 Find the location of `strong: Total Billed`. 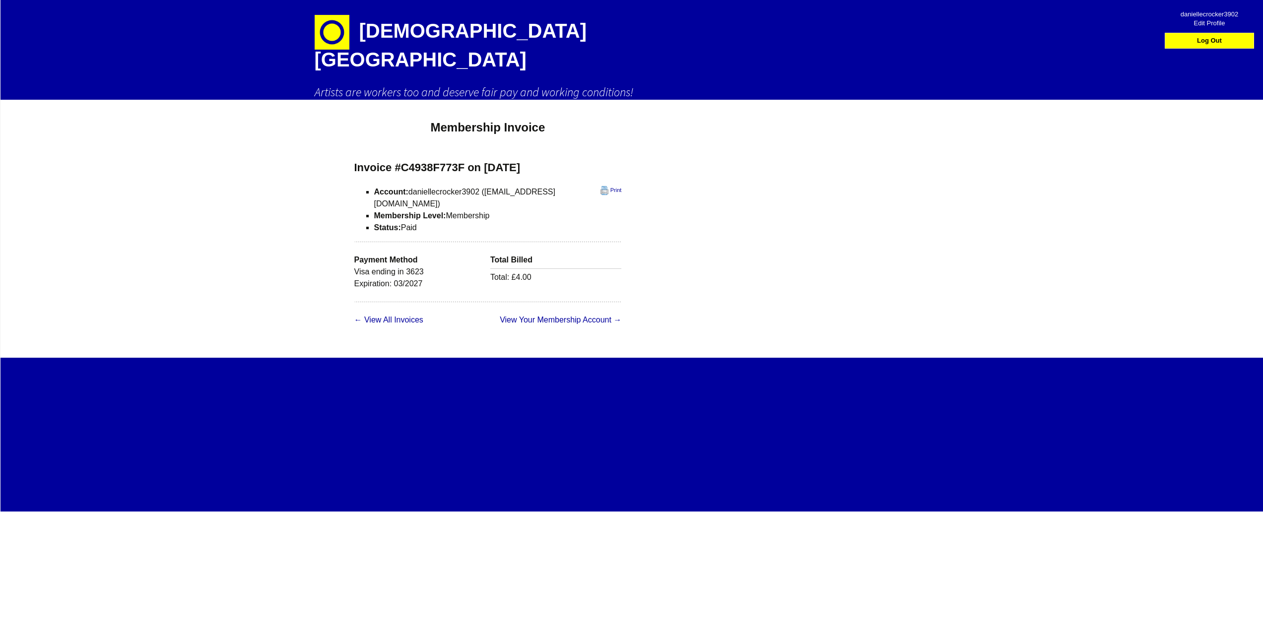

strong: Total Billed is located at coordinates (511, 260).